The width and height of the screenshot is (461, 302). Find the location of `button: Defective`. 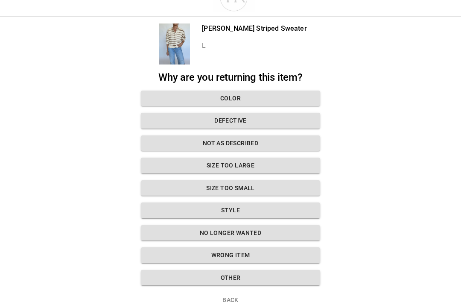

button: Defective is located at coordinates (231, 120).